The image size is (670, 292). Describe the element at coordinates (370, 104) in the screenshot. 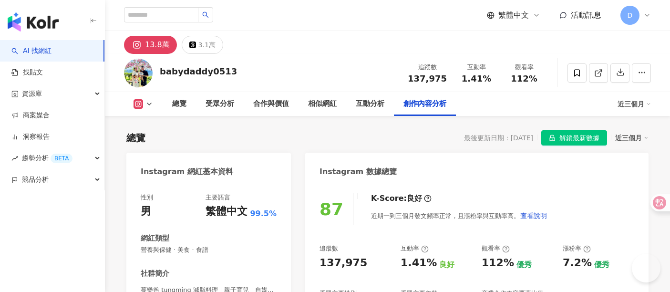

I see `div: 互動分析` at that location.